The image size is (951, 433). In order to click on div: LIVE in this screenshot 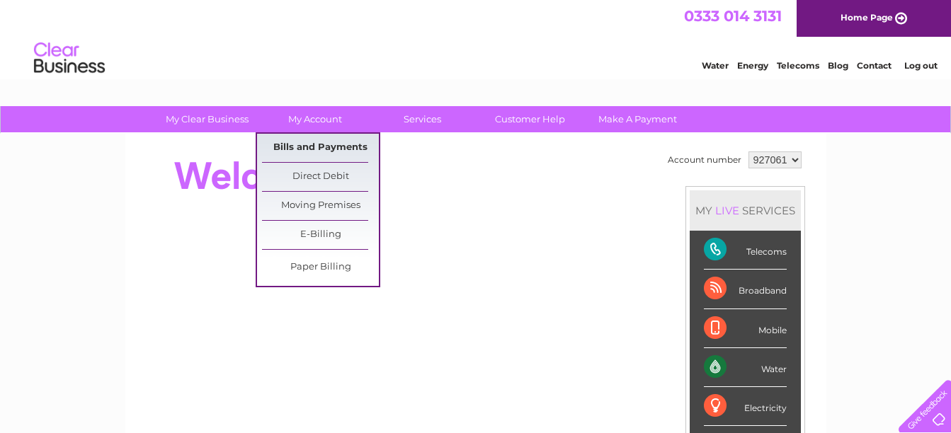, I will do `click(727, 210)`.